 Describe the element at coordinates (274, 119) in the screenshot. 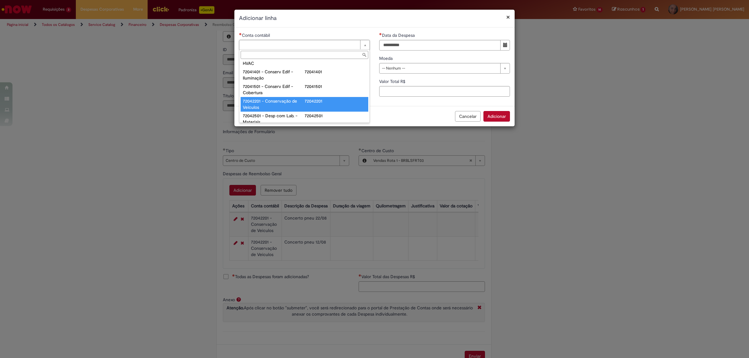

I see `div: 72042501 - Desp com Lab. - Materiais` at that location.